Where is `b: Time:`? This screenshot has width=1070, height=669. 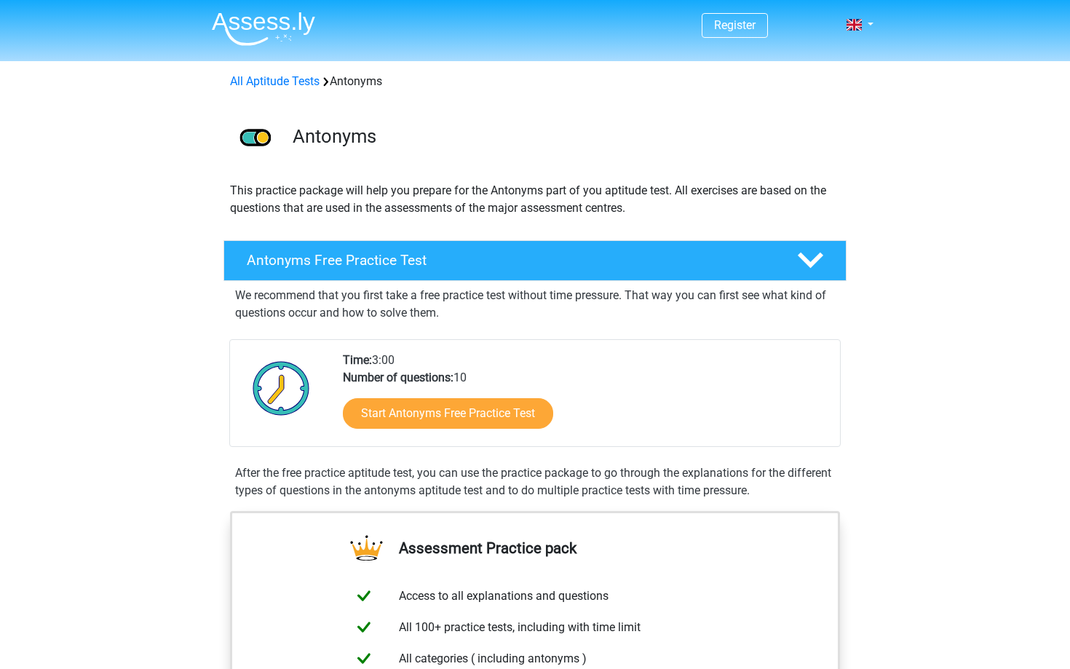 b: Time: is located at coordinates (357, 360).